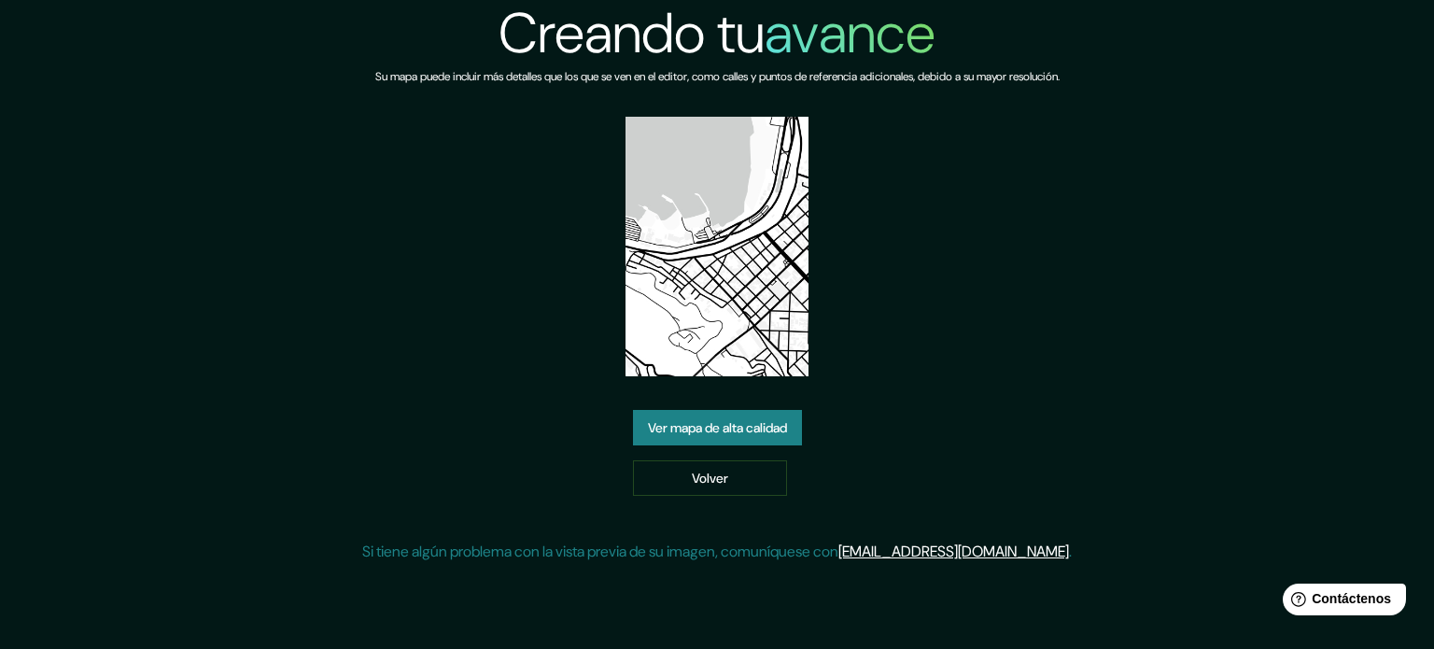  I want to click on font: Volver, so click(710, 478).